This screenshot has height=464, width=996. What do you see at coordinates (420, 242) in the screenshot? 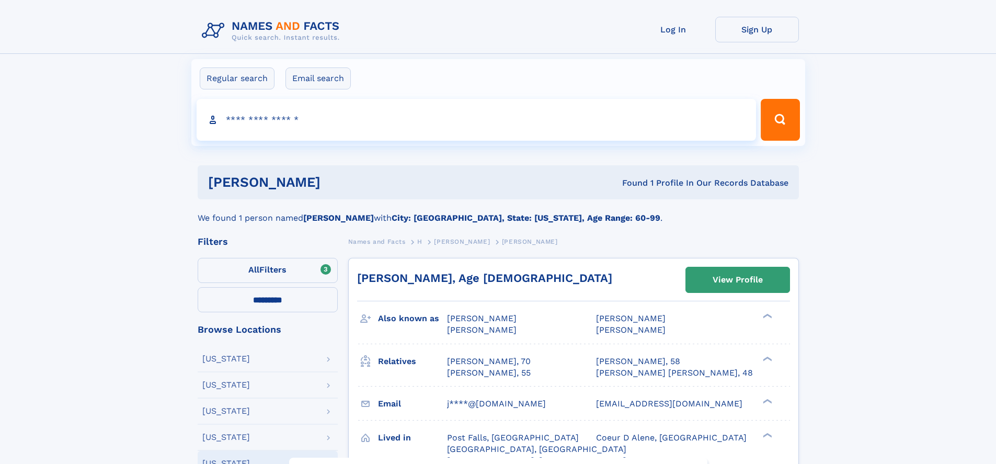
I see `span: H` at bounding box center [420, 242].